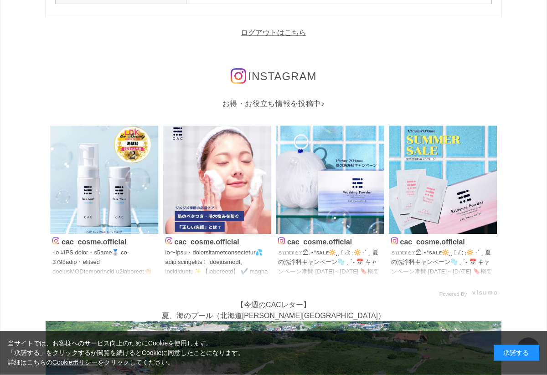 This screenshot has width=547, height=375. What do you see at coordinates (75, 363) in the screenshot?
I see `a: Cookieポリシー` at bounding box center [75, 363].